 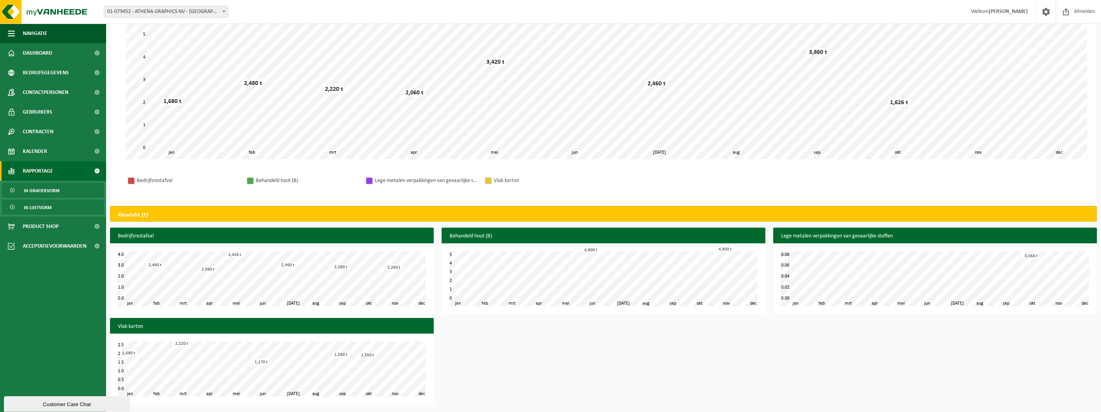 I want to click on span: Product Shop, so click(x=40, y=226).